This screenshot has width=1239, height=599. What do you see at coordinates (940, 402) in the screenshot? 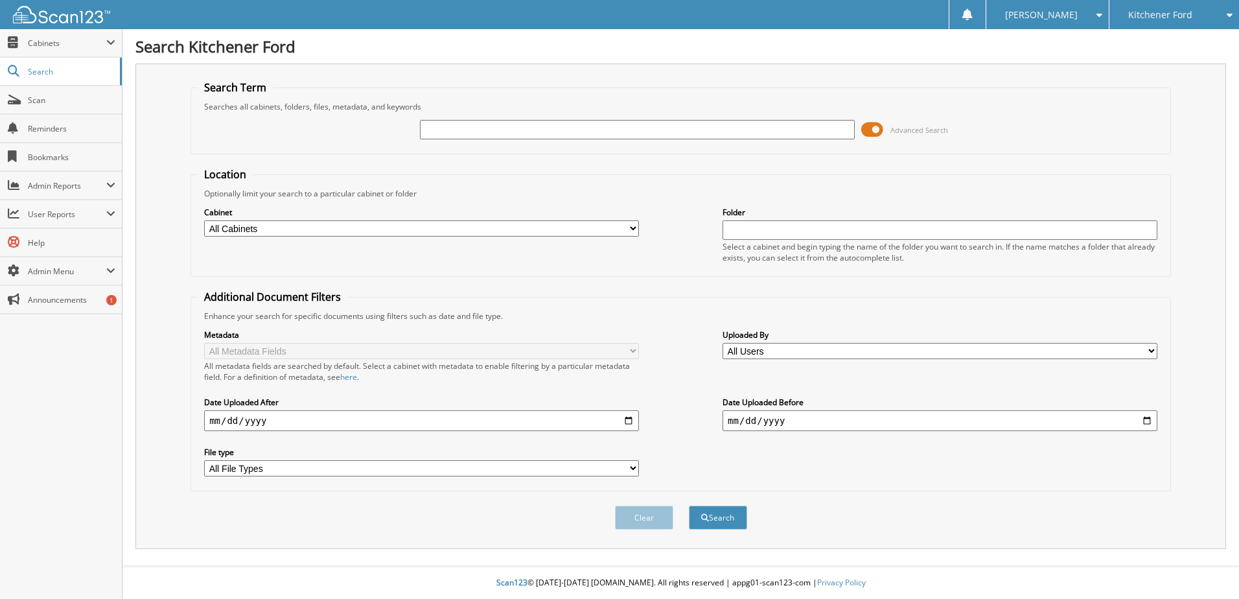
I see `label: Date Uploaded Before` at bounding box center [940, 402].